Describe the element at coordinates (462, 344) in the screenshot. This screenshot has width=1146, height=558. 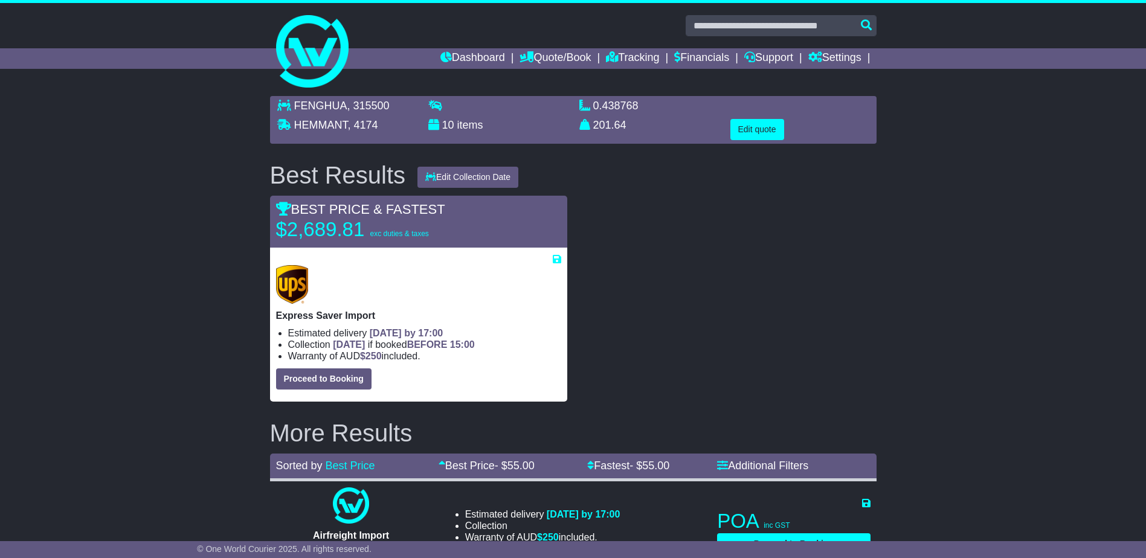
I see `span: 15:00` at that location.